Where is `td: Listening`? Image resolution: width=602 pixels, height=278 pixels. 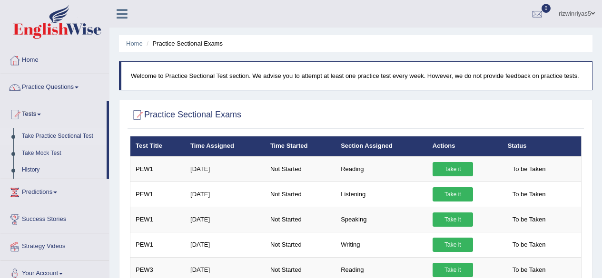 td: Listening is located at coordinates (381, 194).